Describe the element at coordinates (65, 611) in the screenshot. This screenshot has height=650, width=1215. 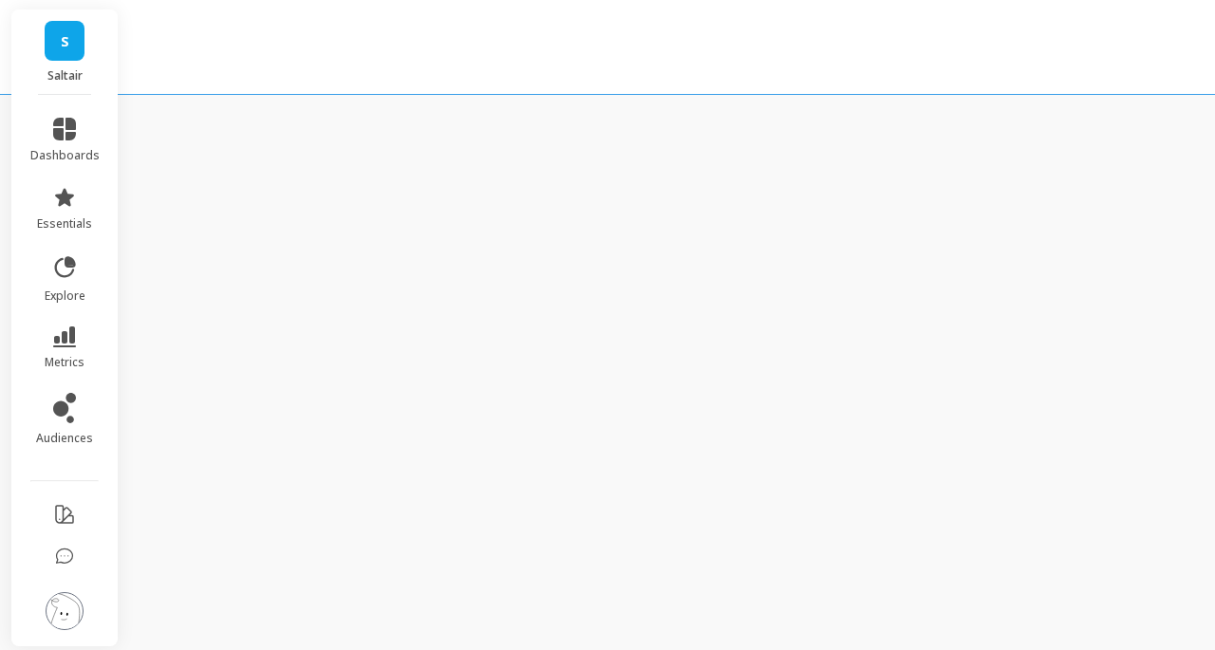
I see `img: profile picture` at that location.